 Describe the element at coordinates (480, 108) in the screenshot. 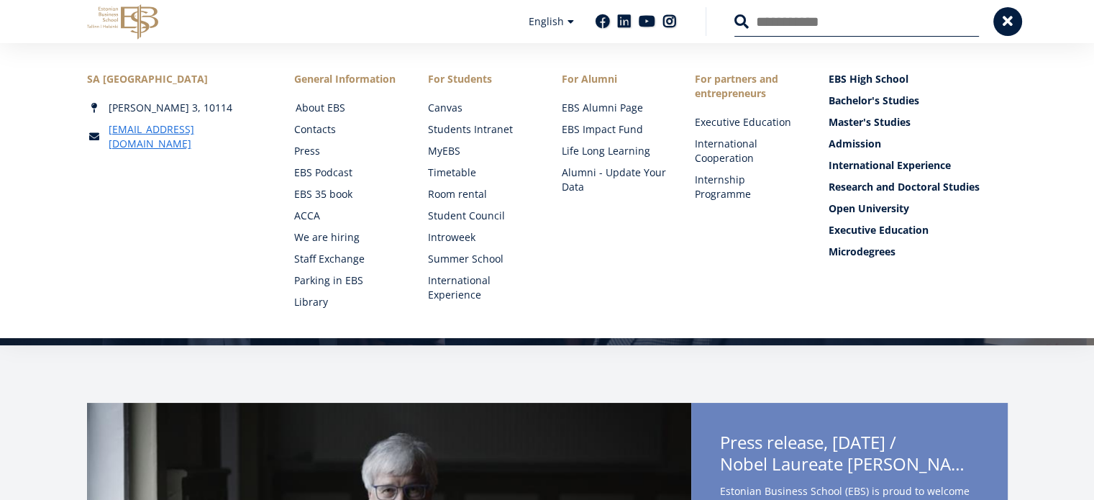

I see `a: Canvas` at that location.